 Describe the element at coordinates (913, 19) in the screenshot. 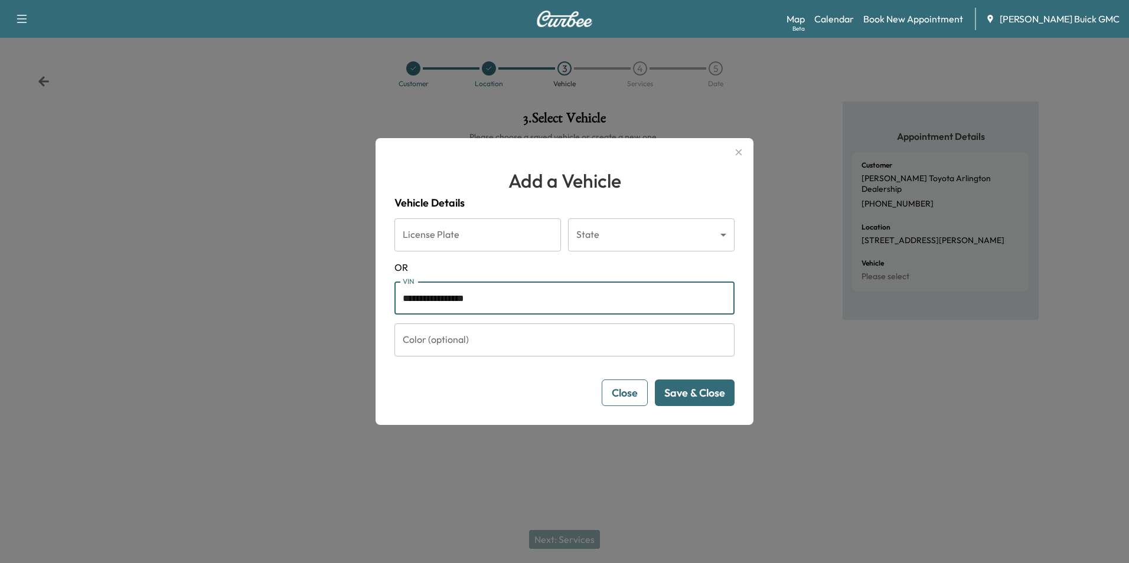

I see `a: Book New Appointment` at that location.